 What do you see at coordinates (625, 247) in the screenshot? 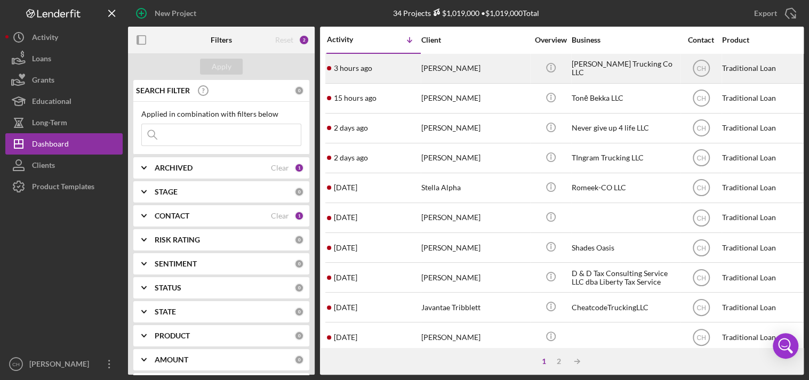
I see `div: Shades Oasis` at bounding box center [625, 247].